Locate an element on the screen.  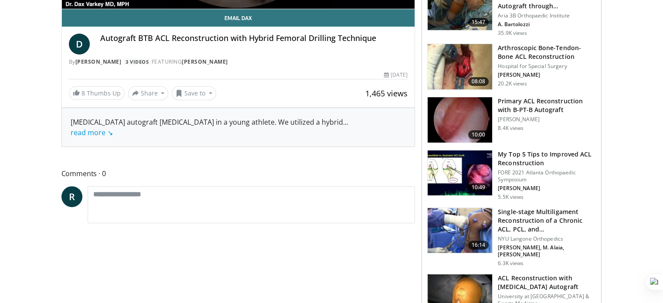
h3: My Top 5 Tips to Improved ACL Reconstruction is located at coordinates (547, 159).